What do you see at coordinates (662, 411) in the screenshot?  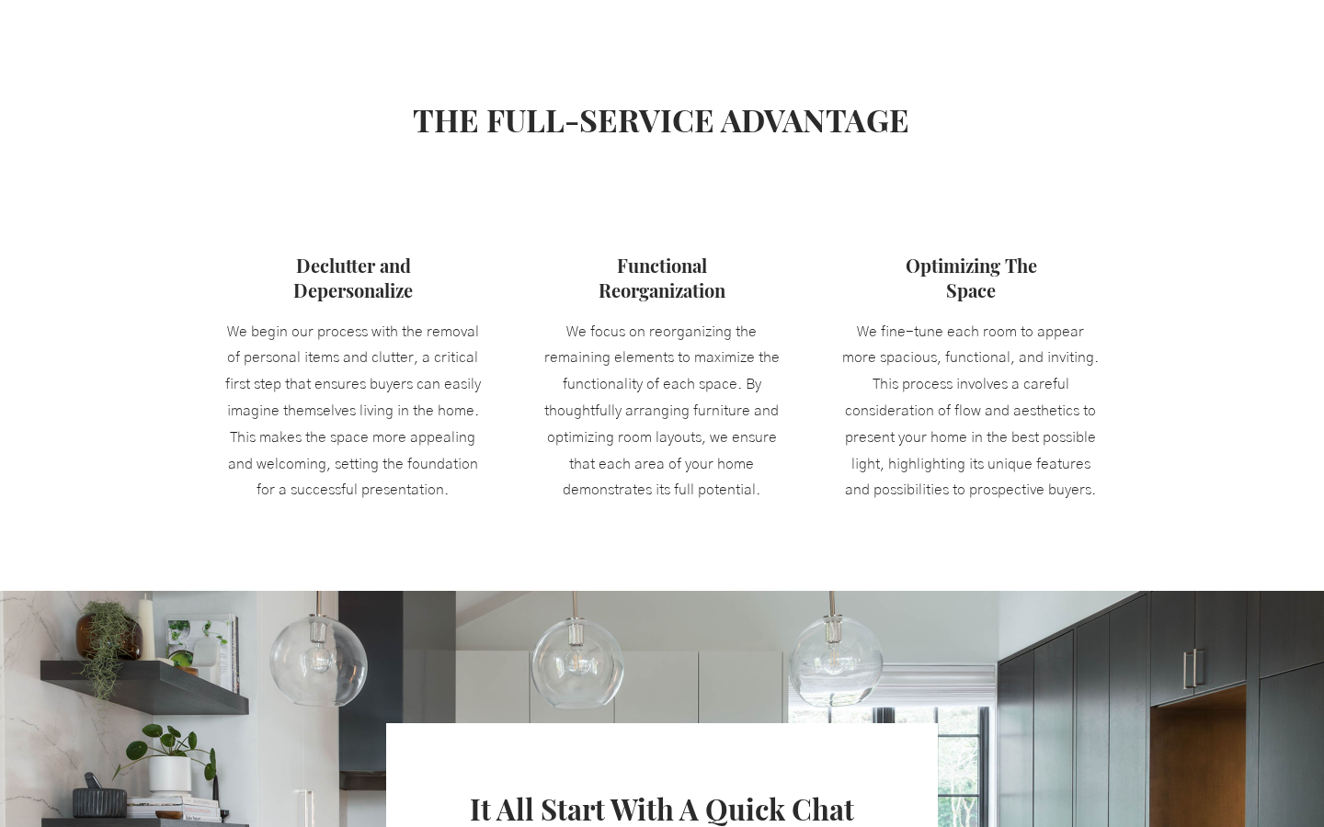 I see `span: We focus on reorganizing the remaining elements to maximize the functionality of each space. By t...` at bounding box center [662, 411].